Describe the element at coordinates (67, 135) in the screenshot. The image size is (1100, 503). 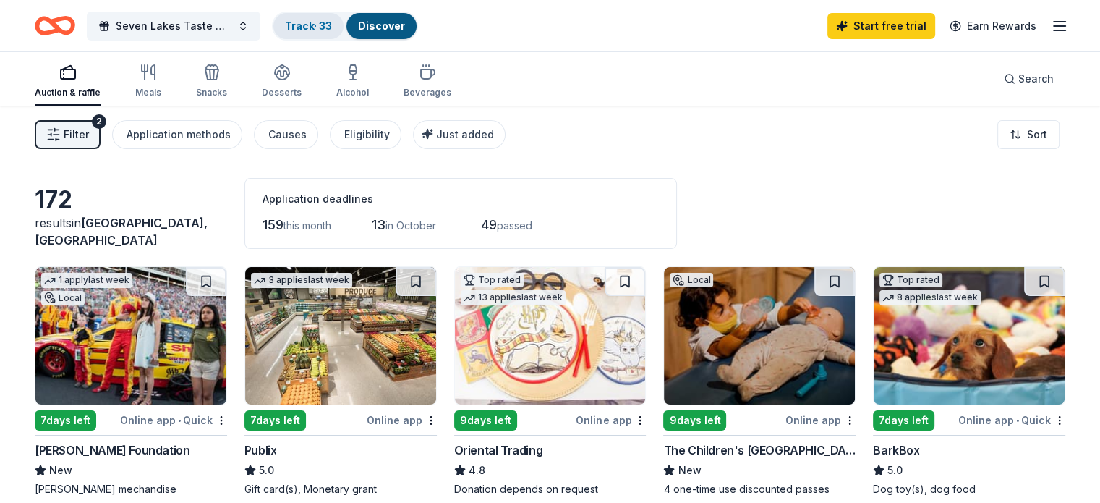
I see `button: Filter2` at that location.